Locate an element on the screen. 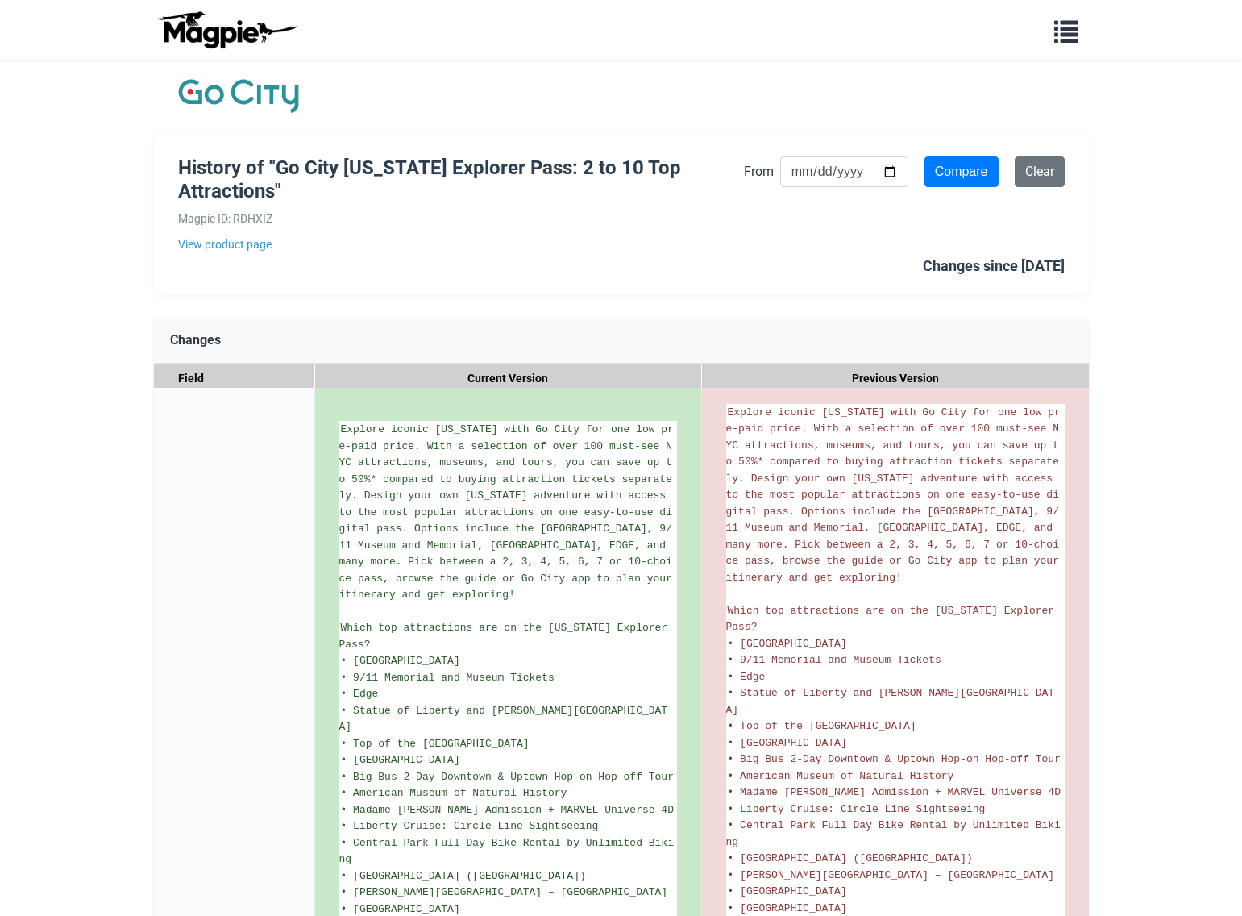 This screenshot has width=1242, height=916. input: Compare is located at coordinates (962, 172).